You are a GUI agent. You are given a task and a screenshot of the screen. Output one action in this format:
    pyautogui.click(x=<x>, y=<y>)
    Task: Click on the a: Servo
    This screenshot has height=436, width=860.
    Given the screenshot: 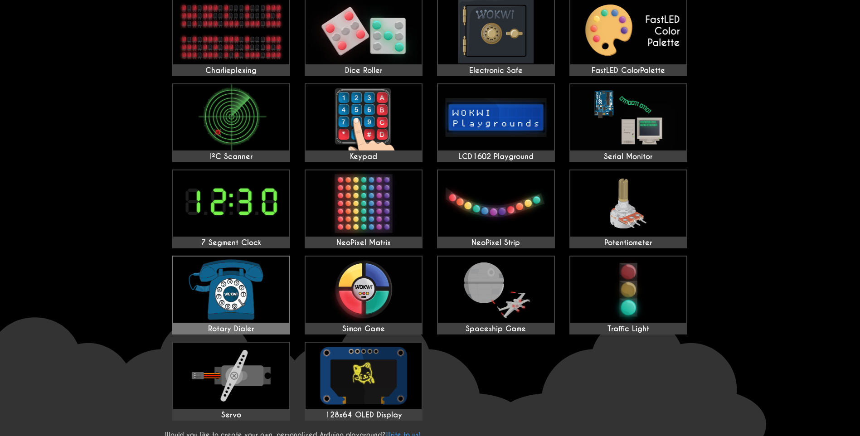 What is the action you would take?
    pyautogui.click(x=231, y=381)
    